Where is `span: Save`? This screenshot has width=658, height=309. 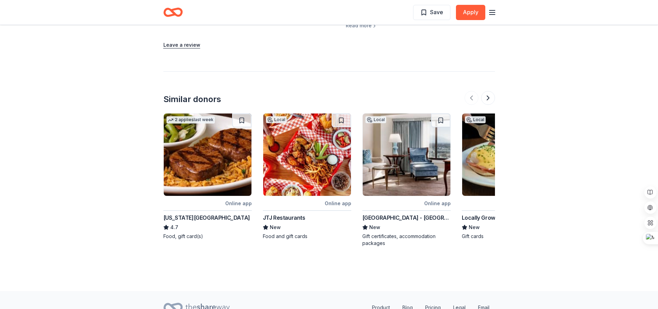 span: Save is located at coordinates (437, 12).